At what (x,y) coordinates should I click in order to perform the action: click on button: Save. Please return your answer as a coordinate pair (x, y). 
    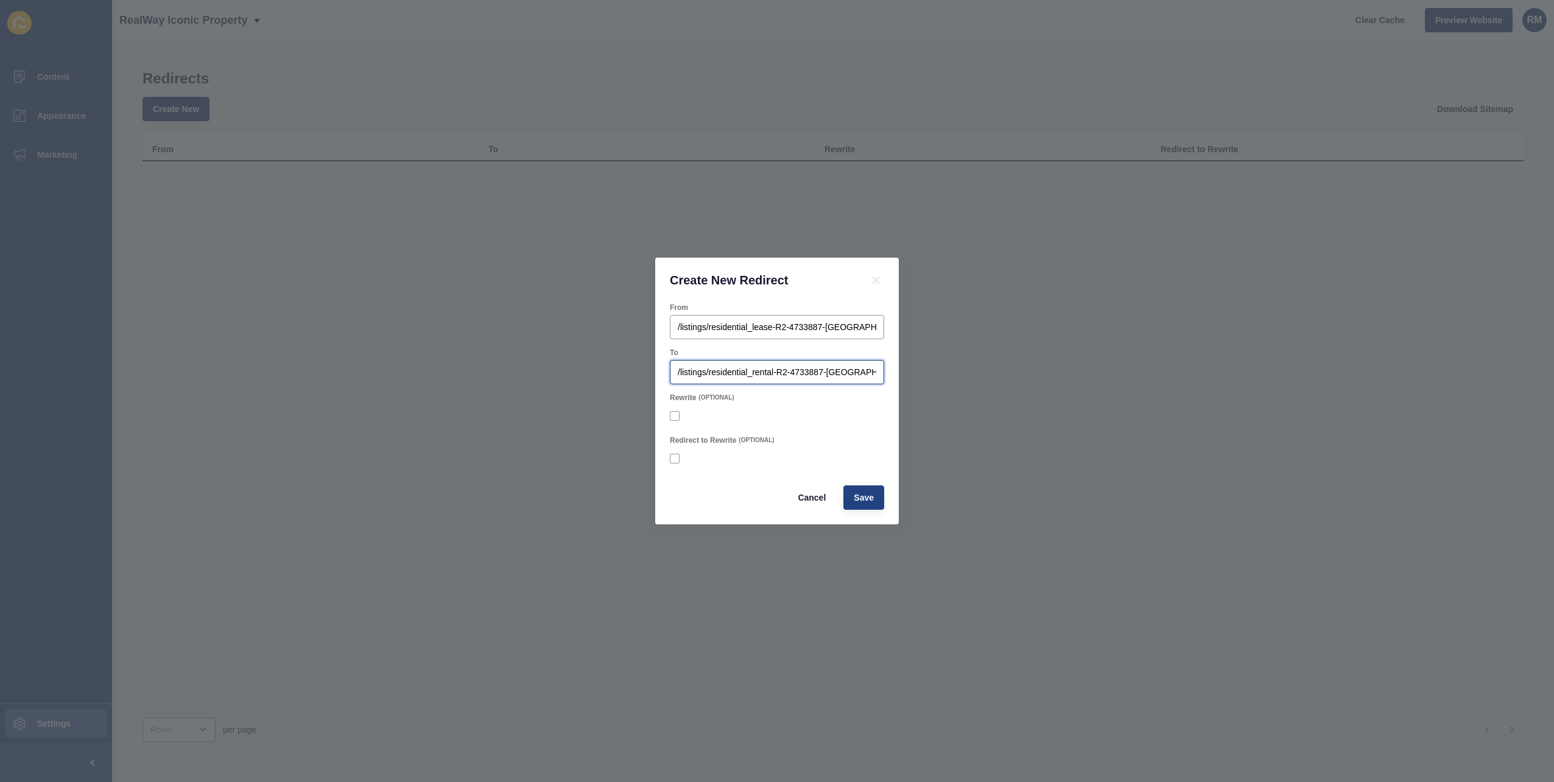
    Looking at the image, I should click on (863, 497).